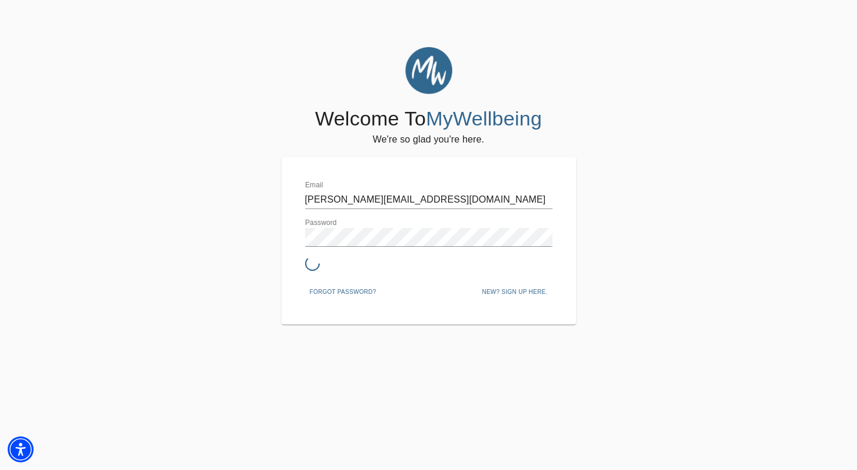  Describe the element at coordinates (484, 118) in the screenshot. I see `span: MyWellbeing` at that location.